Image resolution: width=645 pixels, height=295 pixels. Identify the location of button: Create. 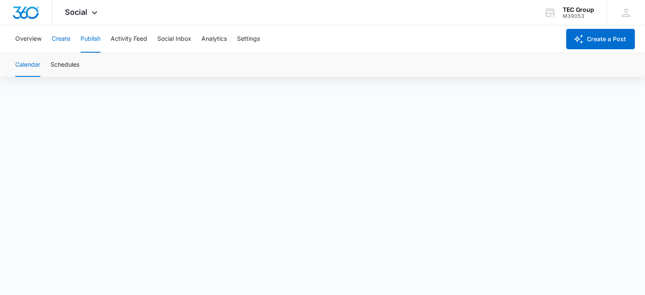
(61, 39).